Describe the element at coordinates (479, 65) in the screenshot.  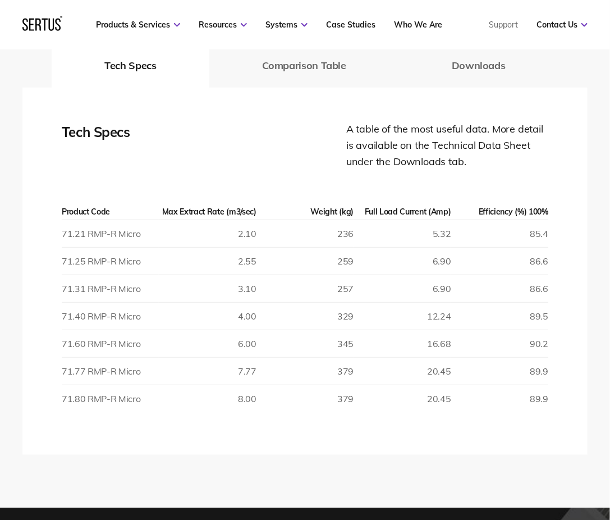
I see `button: Downloads` at that location.